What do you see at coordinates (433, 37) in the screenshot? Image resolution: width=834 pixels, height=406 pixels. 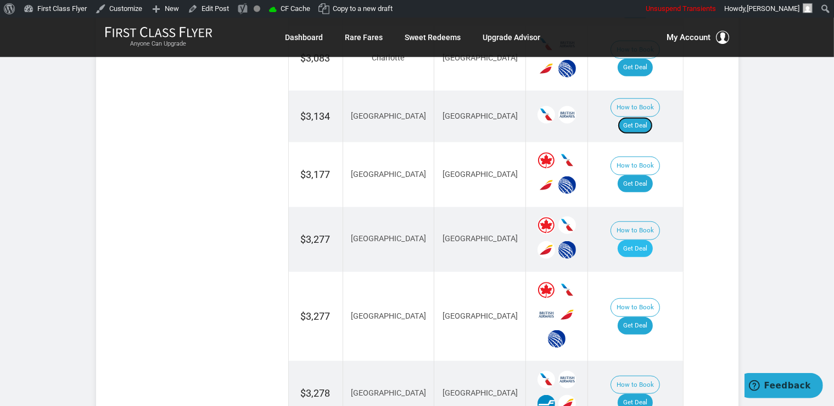 I see `a: Sweet Redeems` at bounding box center [433, 37].